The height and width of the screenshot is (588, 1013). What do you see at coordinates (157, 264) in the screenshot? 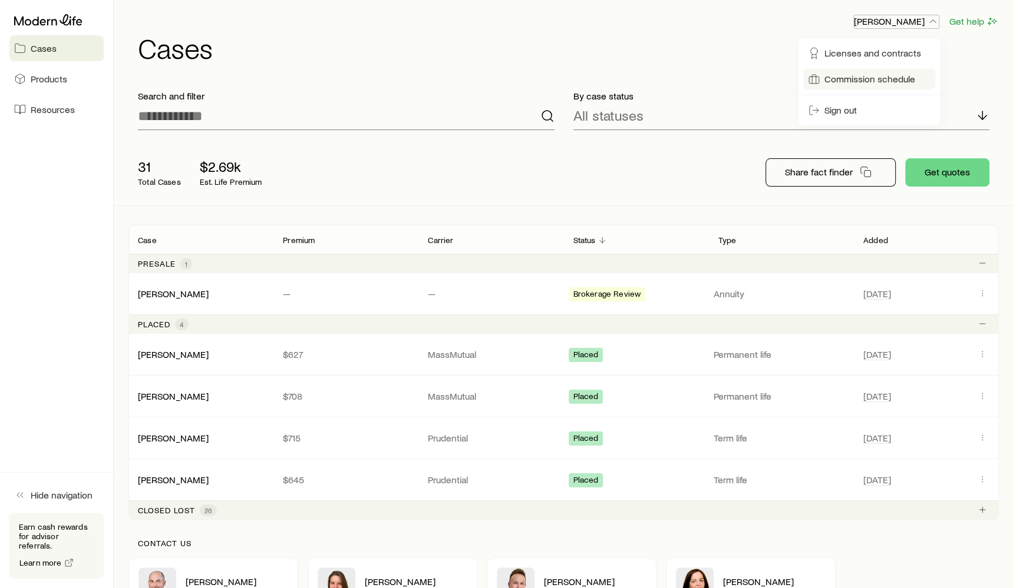
I see `p: Presale` at bounding box center [157, 264].